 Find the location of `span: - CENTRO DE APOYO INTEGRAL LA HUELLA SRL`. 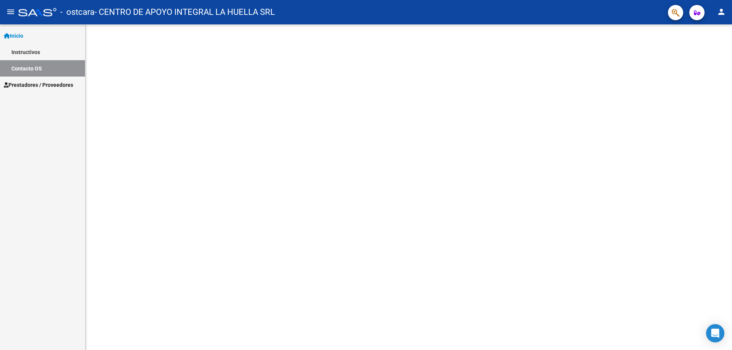

span: - CENTRO DE APOYO INTEGRAL LA HUELLA SRL is located at coordinates (184, 12).